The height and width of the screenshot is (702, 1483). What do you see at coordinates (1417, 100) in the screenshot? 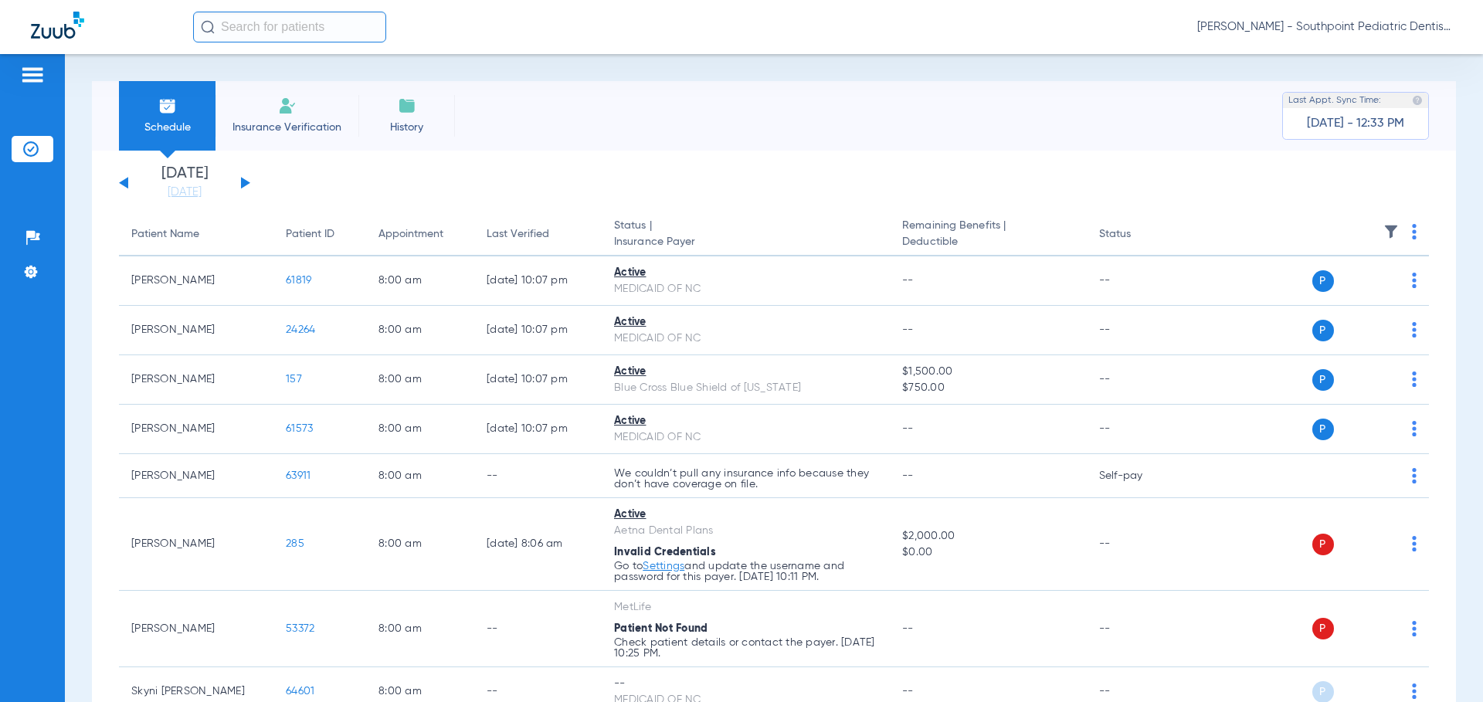
I see `img: last sync help info` at bounding box center [1417, 100].